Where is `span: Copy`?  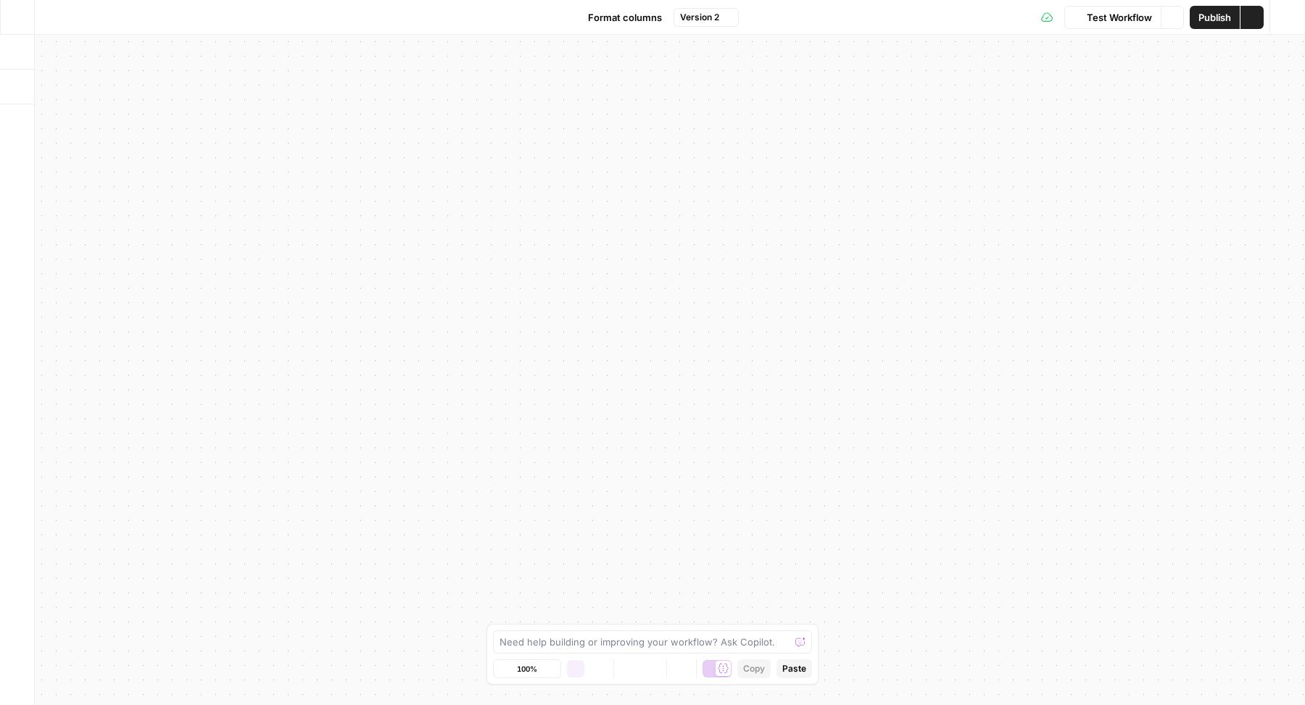
span: Copy is located at coordinates (754, 668).